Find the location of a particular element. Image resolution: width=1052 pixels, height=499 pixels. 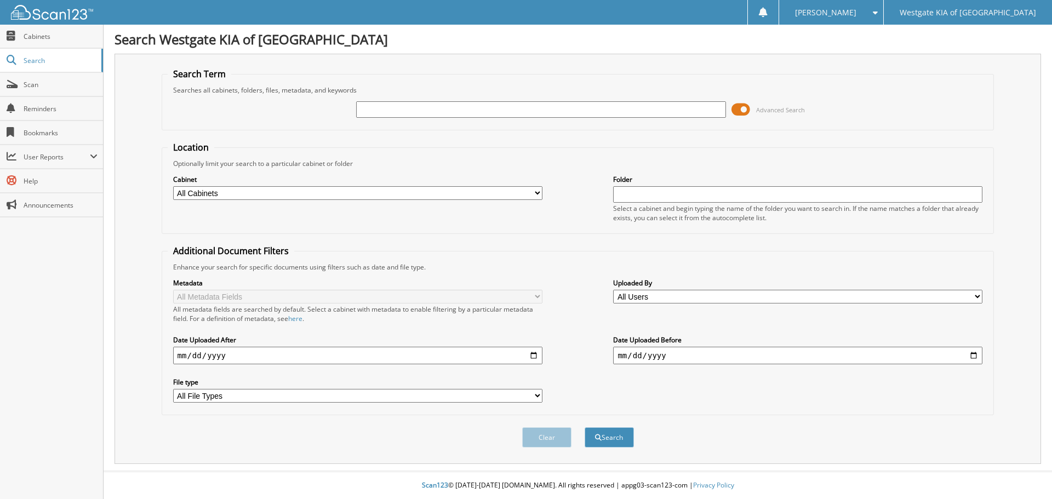

span: Announcements is located at coordinates (60, 205).